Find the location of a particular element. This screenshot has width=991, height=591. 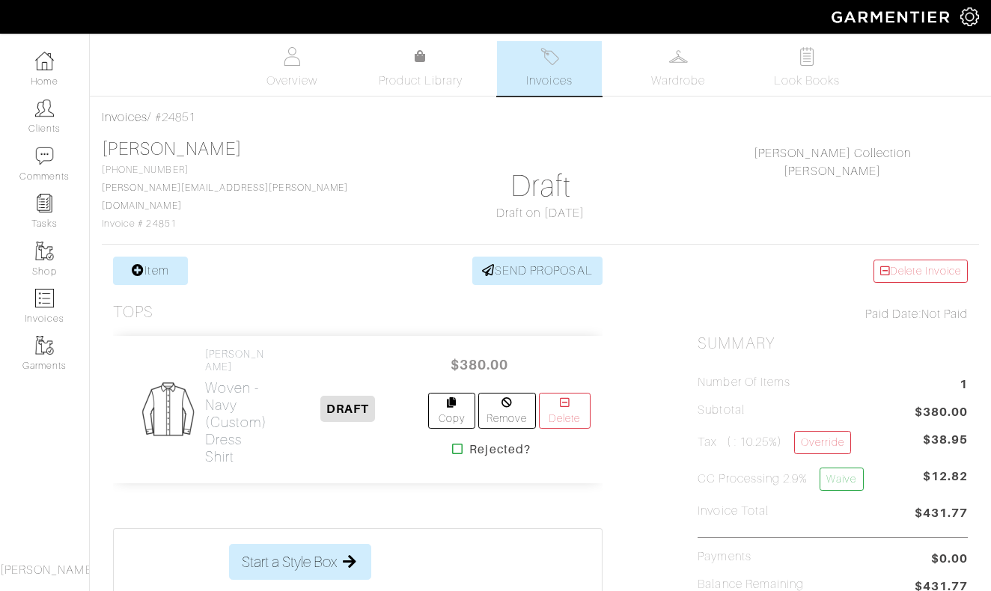

span: Invoices is located at coordinates (549, 81).